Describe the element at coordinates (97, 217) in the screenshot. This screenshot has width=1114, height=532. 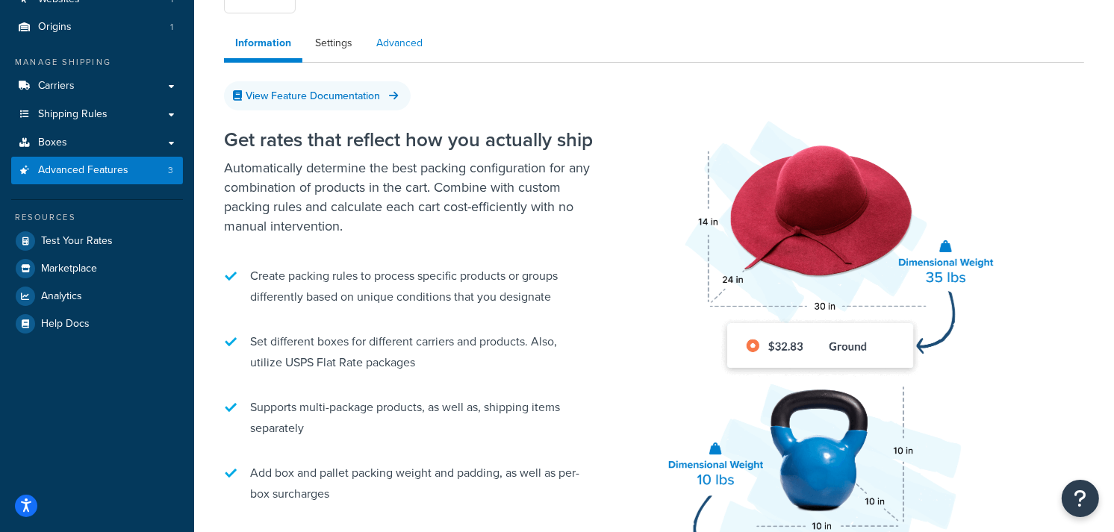
I see `div: Resources` at that location.